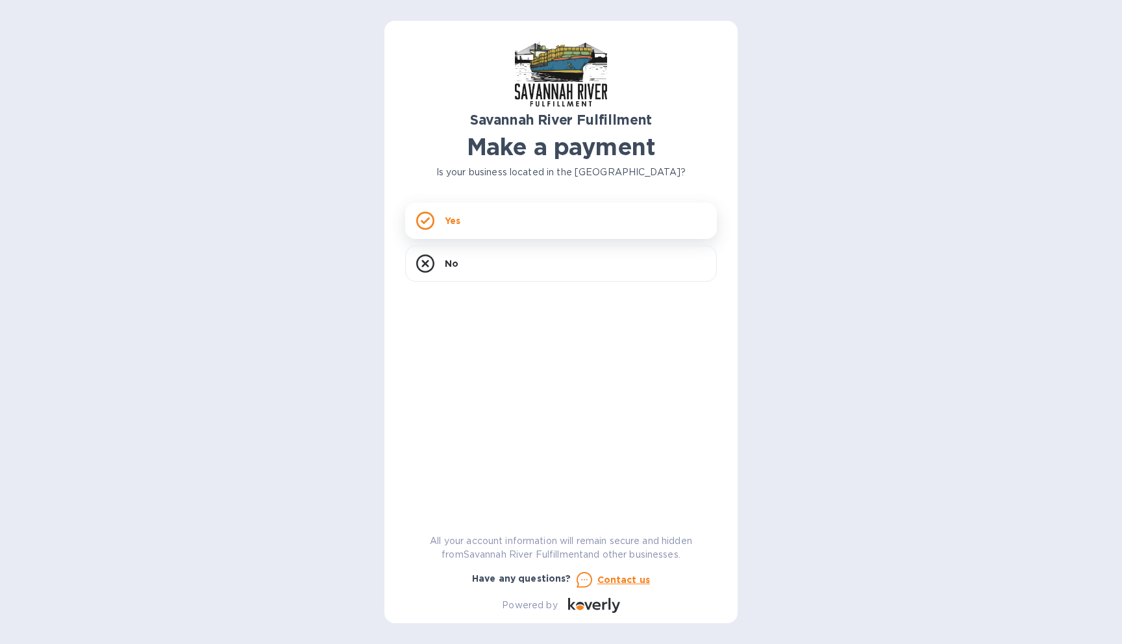 The image size is (1122, 644). Describe the element at coordinates (451, 264) in the screenshot. I see `p: No` at that location.